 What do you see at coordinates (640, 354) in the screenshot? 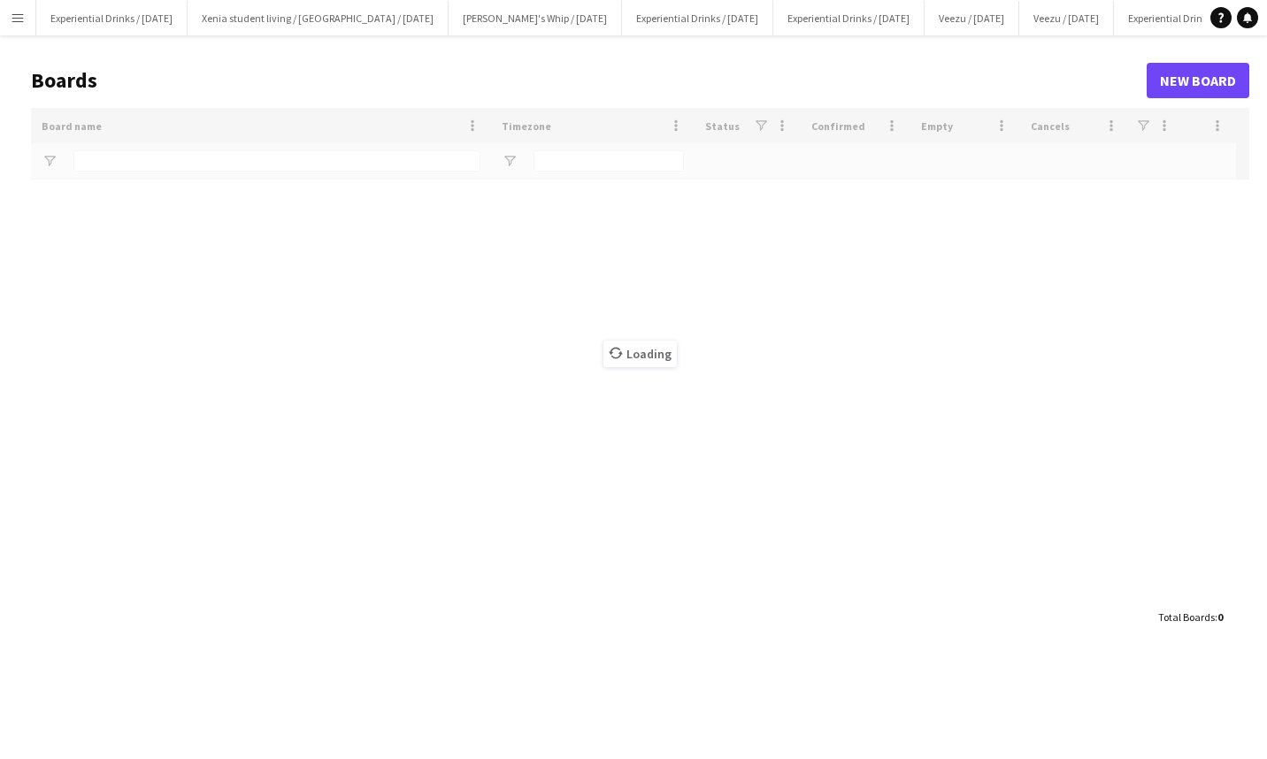
I see `span: Loading` at bounding box center [640, 354].